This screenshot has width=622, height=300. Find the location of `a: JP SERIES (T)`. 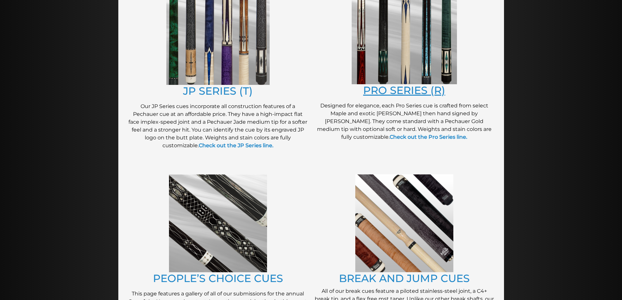

a: JP SERIES (T) is located at coordinates (218, 91).